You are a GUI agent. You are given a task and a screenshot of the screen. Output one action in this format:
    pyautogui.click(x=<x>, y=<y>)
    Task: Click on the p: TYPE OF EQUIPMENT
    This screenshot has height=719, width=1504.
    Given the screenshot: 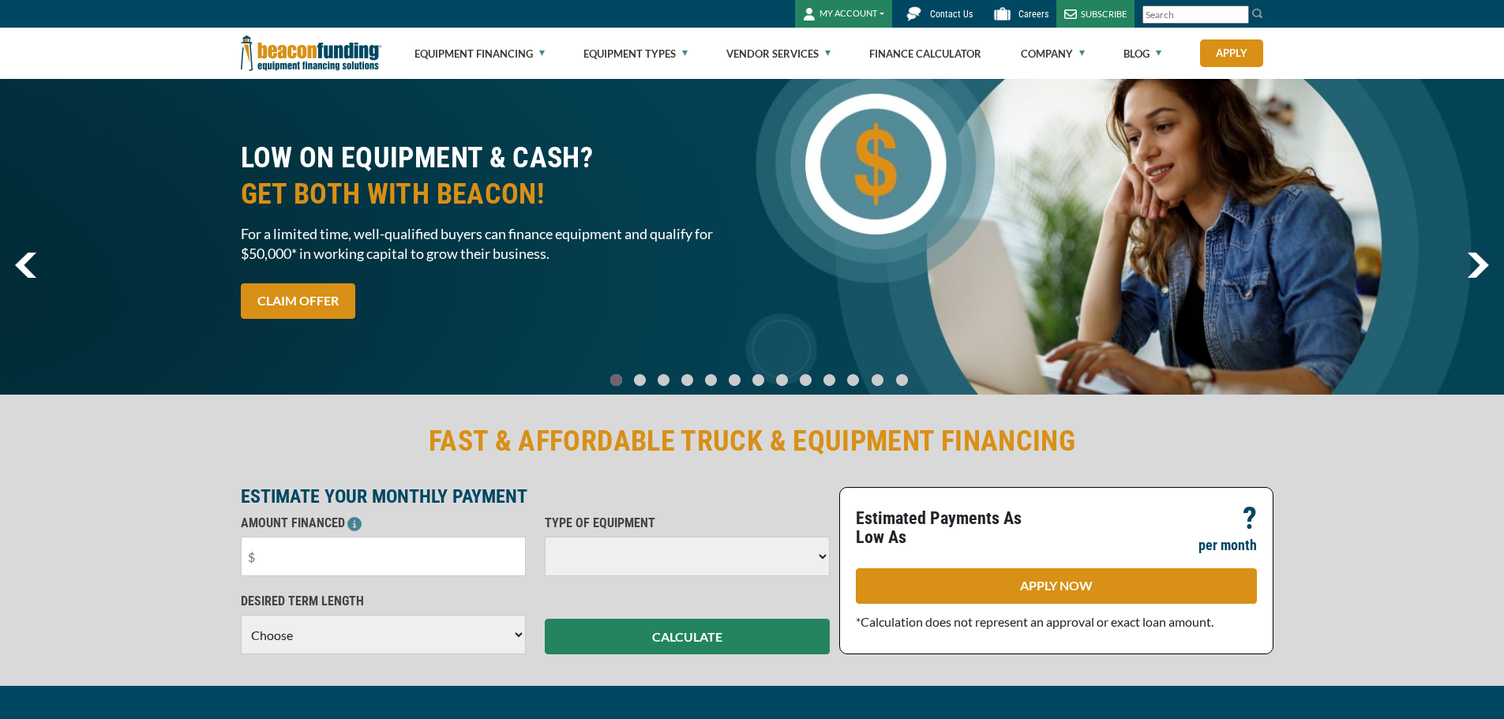 What is the action you would take?
    pyautogui.click(x=687, y=524)
    